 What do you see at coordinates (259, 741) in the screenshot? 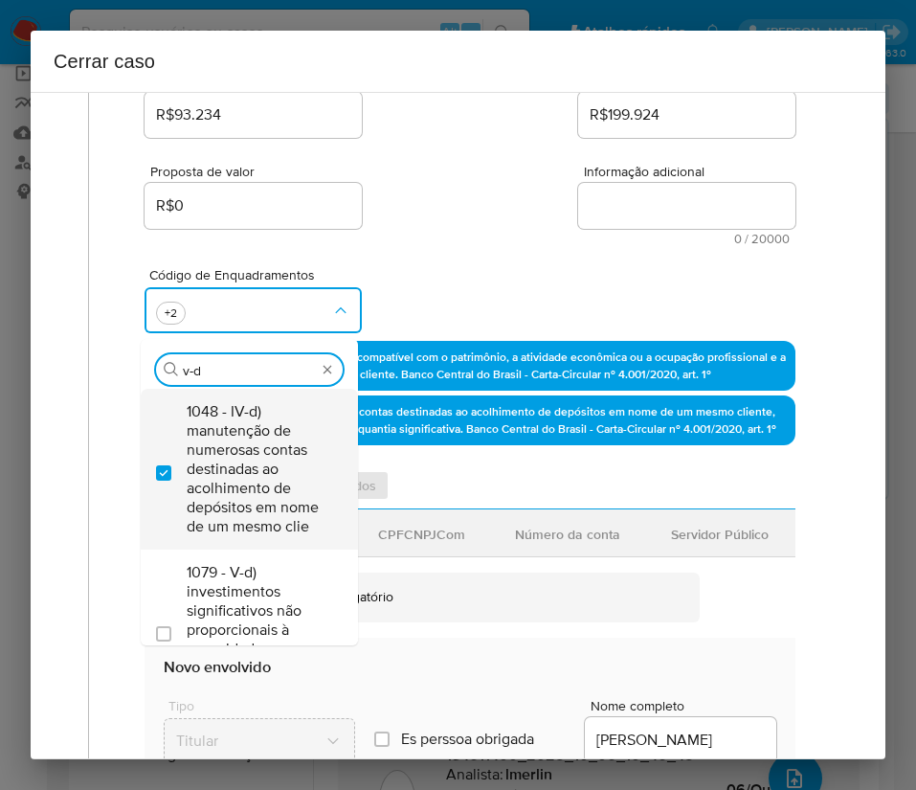
I see `button: Tipo de envolvimento` at bounding box center [259, 741].